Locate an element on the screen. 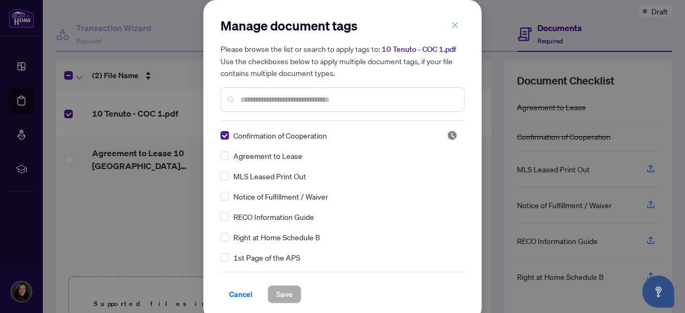 The width and height of the screenshot is (685, 313). span: Pending Review is located at coordinates (452, 135).